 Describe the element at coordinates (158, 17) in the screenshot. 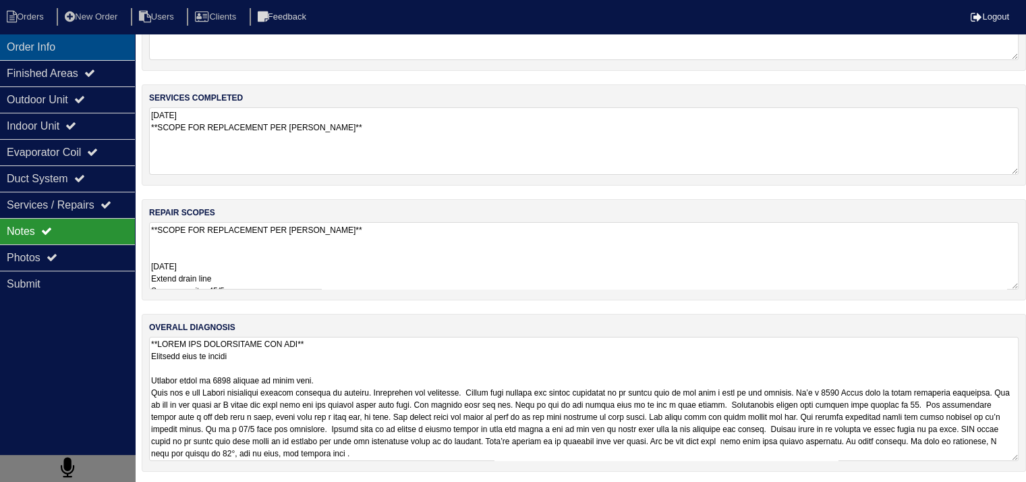

I see `li: Users` at that location.